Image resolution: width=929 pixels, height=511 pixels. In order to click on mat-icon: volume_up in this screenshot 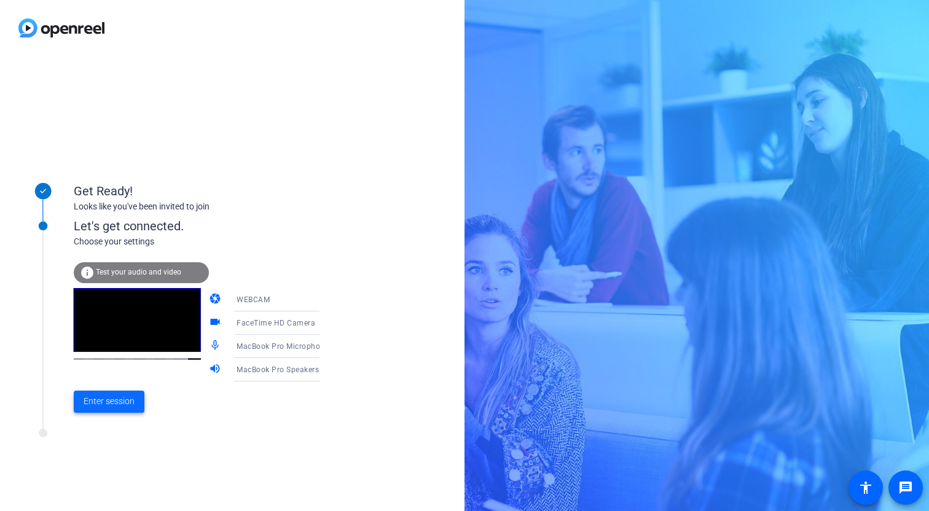, I will do `click(216, 370)`.